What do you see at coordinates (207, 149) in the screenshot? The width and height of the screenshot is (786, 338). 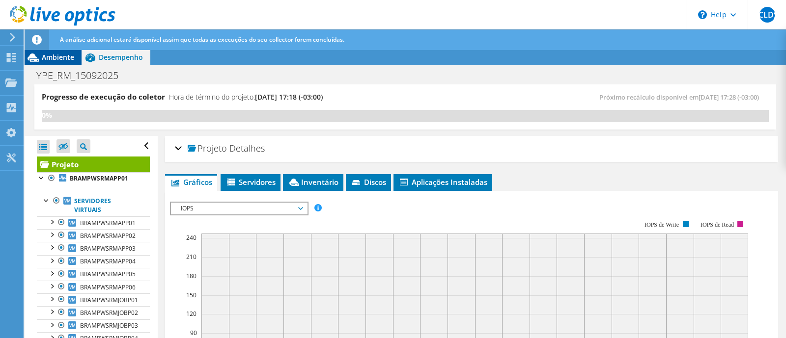 I see `span: Projeto` at bounding box center [207, 149].